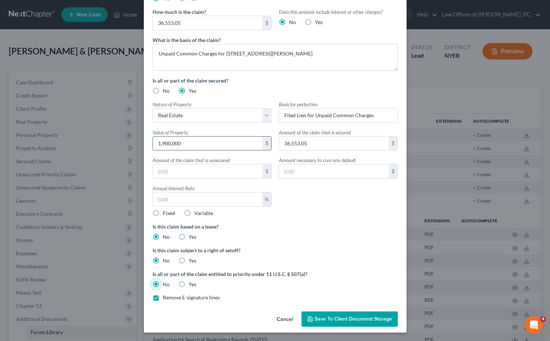  Describe the element at coordinates (170, 132) in the screenshot. I see `label: Value of Property` at that location.